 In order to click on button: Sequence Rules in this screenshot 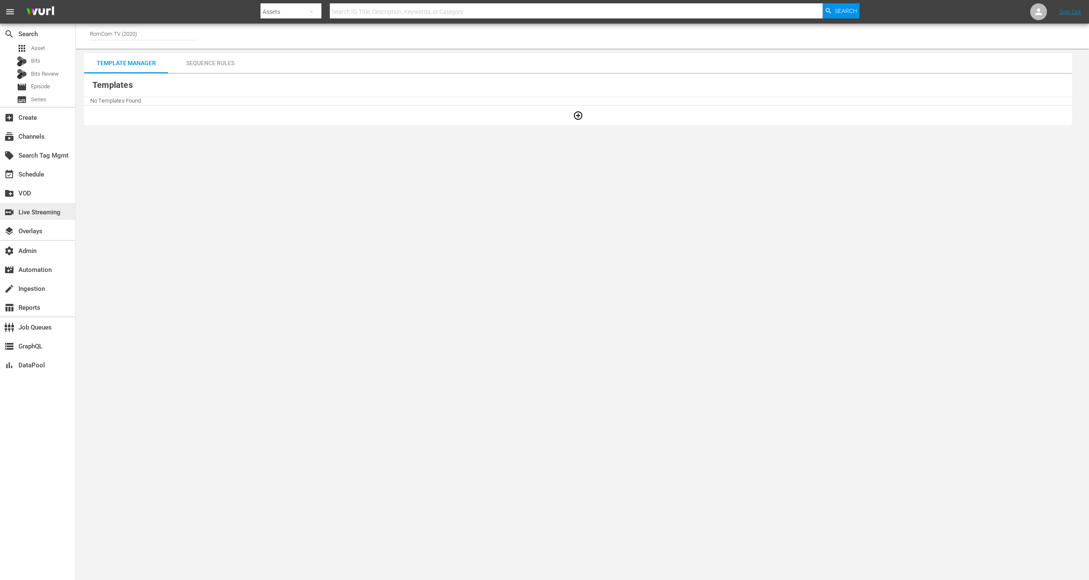, I will do `click(210, 63)`.